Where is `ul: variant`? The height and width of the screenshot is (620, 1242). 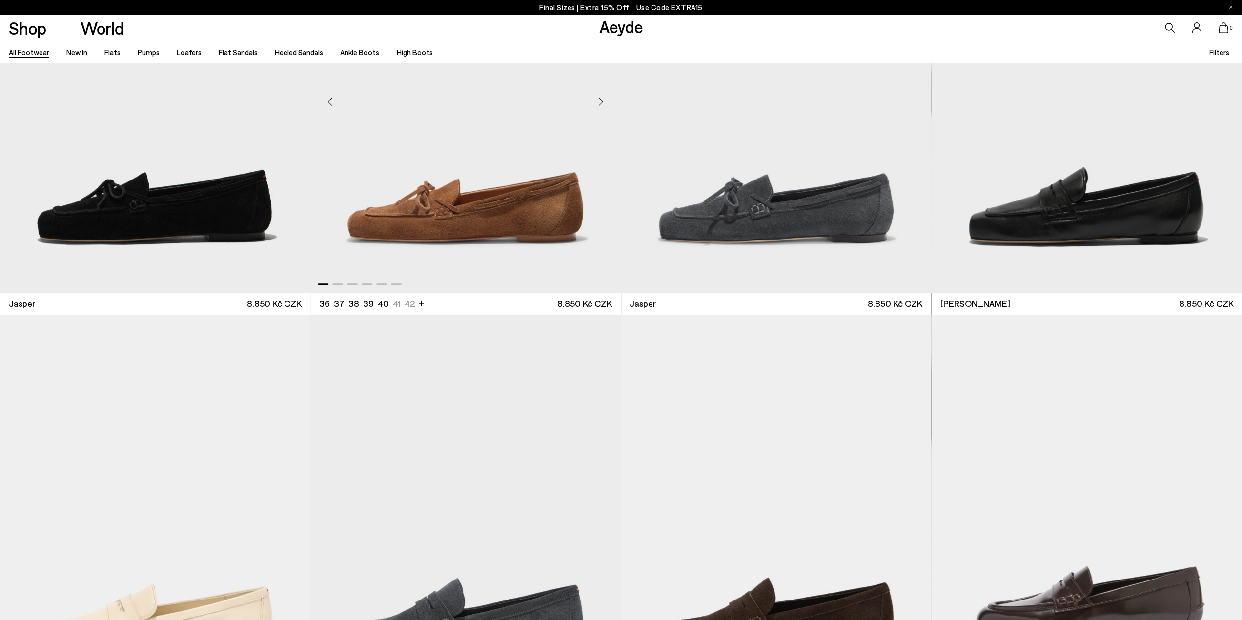
ul: variant is located at coordinates (365, 303).